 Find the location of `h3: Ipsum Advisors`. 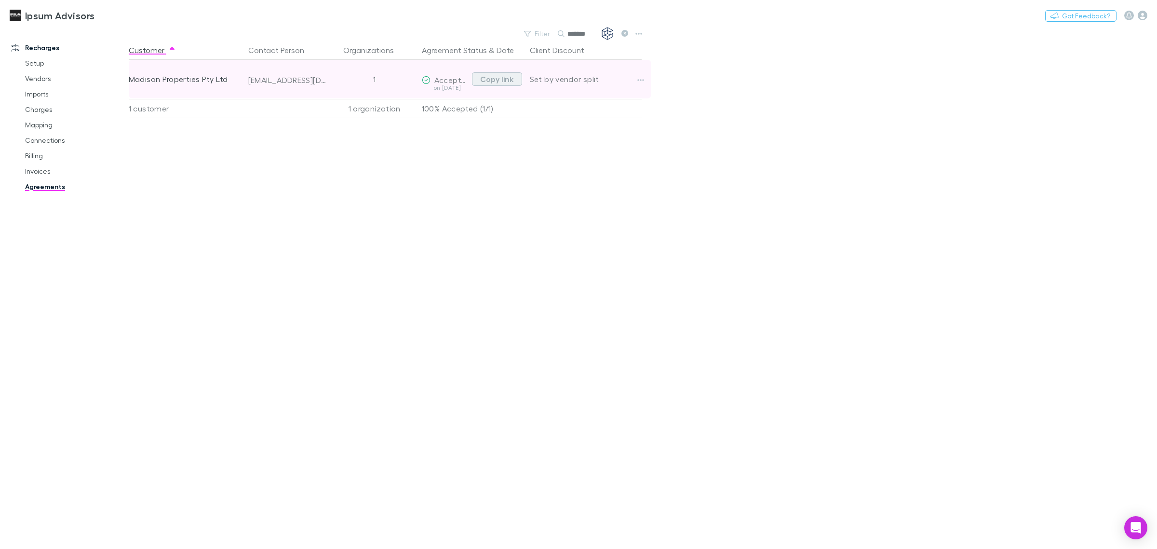

h3: Ipsum Advisors is located at coordinates (60, 15).